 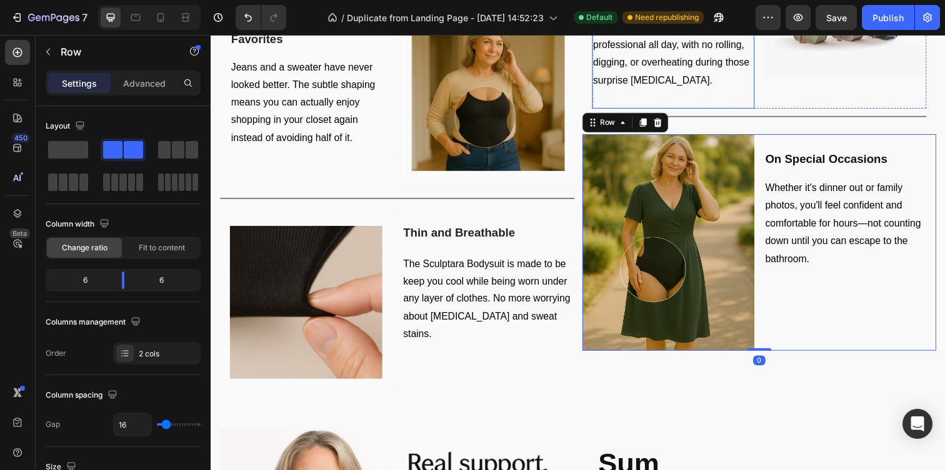 I want to click on div: Beta, so click(x=19, y=234).